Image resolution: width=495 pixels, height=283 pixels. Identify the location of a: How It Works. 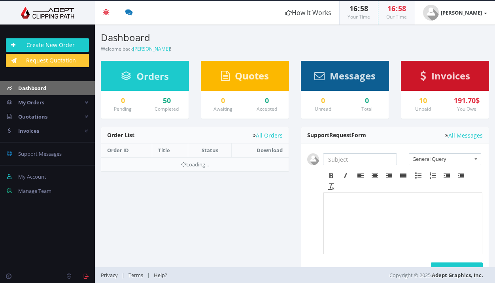
(309, 13).